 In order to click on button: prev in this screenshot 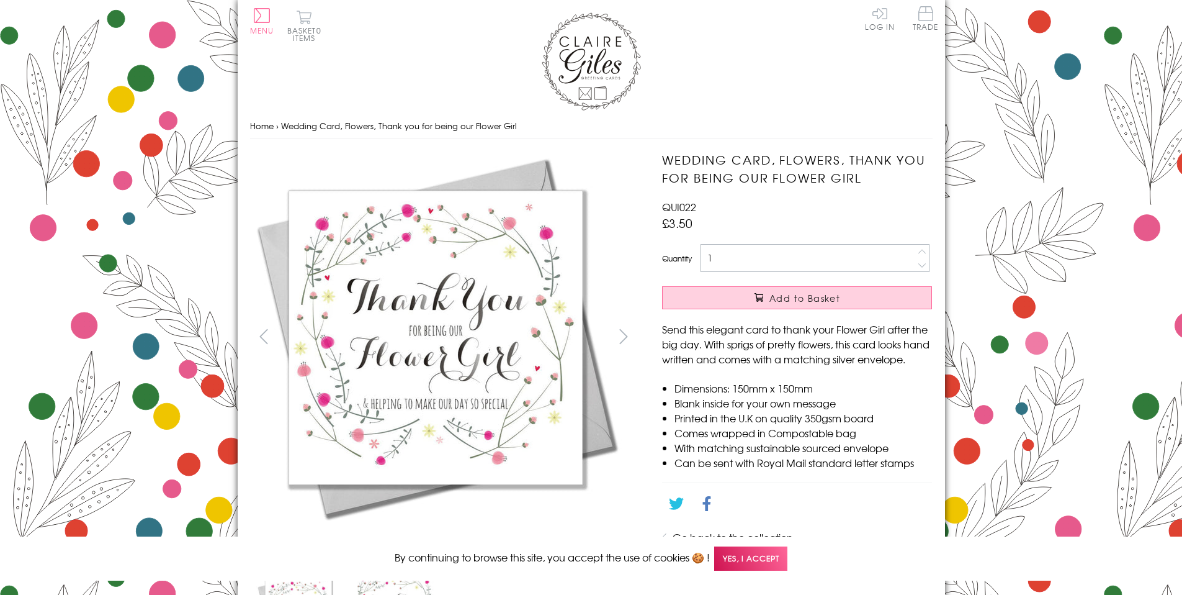, I will do `click(264, 336)`.